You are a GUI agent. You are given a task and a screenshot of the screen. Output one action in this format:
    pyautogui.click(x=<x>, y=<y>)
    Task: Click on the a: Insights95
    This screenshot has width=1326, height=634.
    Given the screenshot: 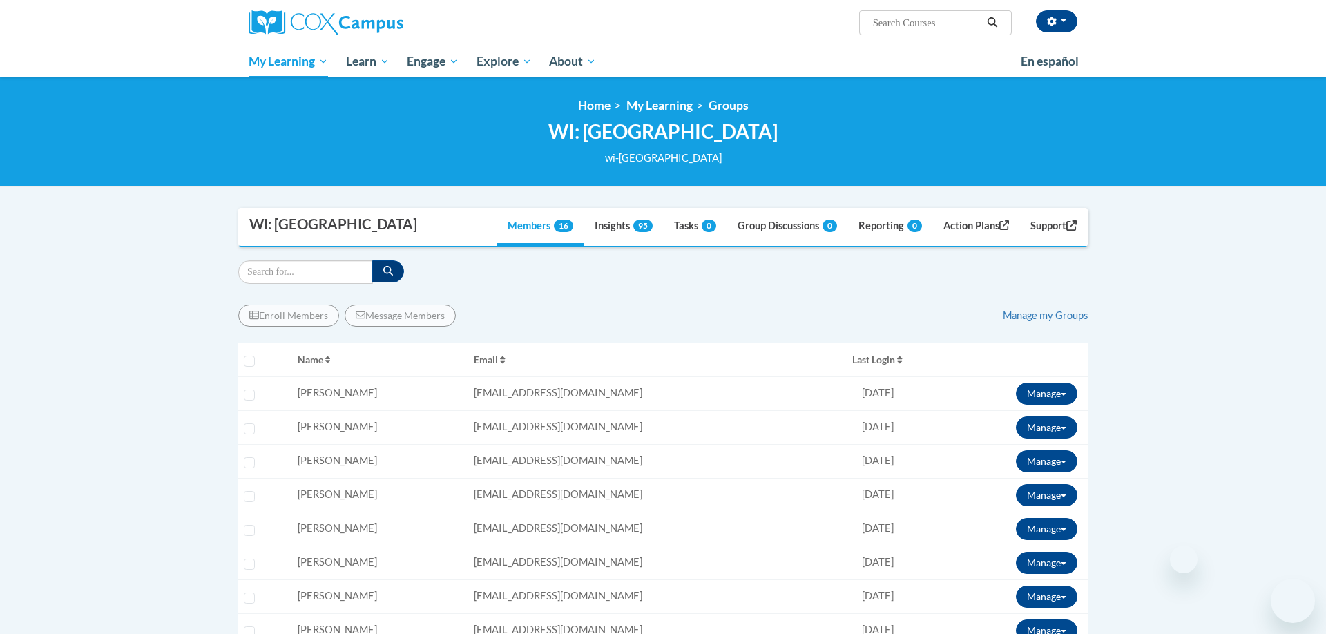 What is the action you would take?
    pyautogui.click(x=624, y=227)
    